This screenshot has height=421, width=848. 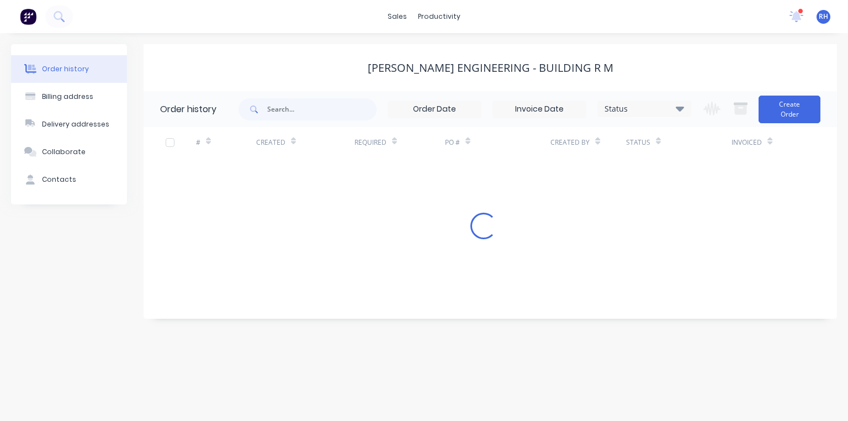 What do you see at coordinates (67, 97) in the screenshot?
I see `div: Billing address` at bounding box center [67, 97].